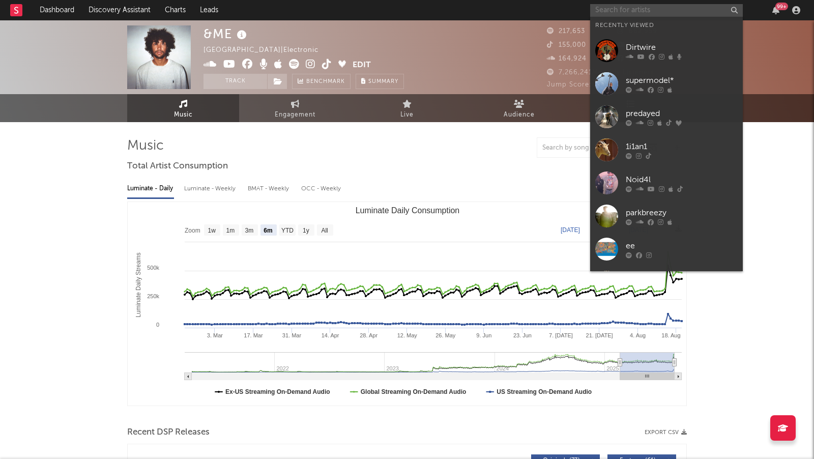  I want to click on text: 23. Jun, so click(523, 335).